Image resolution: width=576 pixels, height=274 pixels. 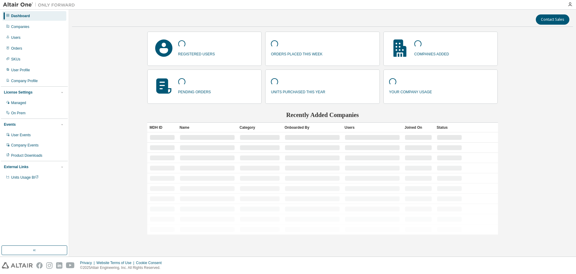 I want to click on div: External Links, so click(x=16, y=167).